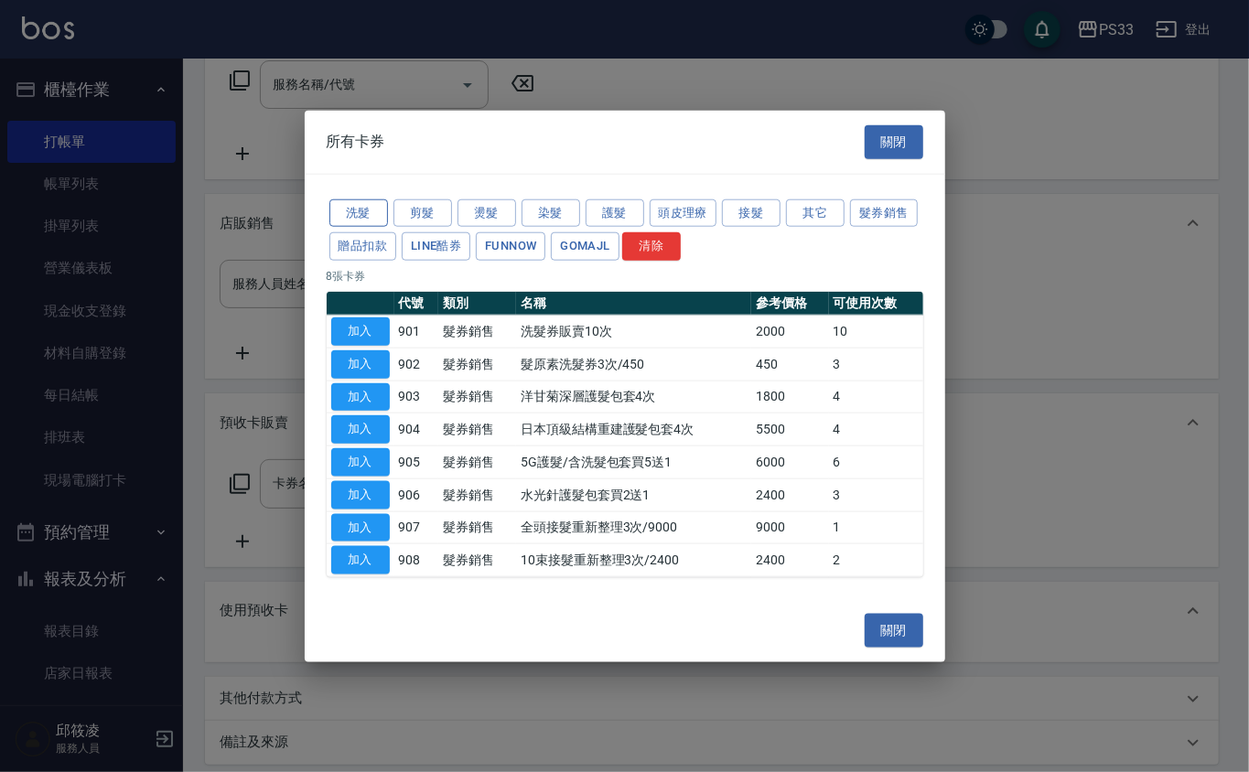 The image size is (1249, 772). Describe the element at coordinates (416, 331) in the screenshot. I see `td: 901` at that location.